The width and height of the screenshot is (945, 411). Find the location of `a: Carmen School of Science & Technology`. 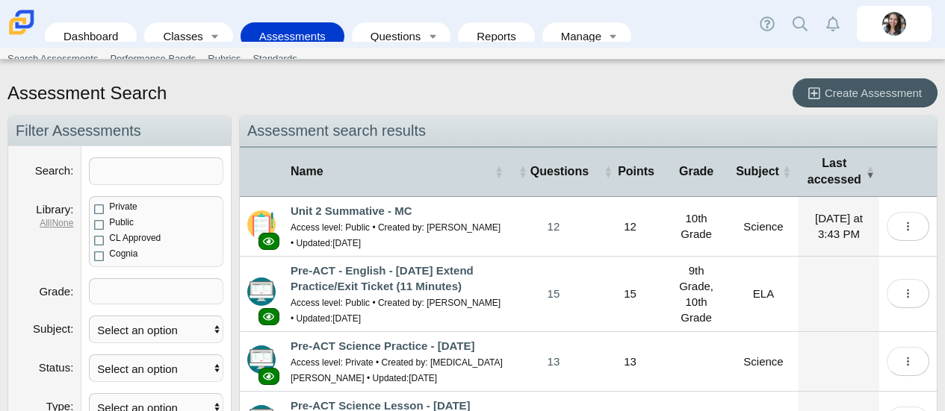

a: Carmen School of Science & Technology is located at coordinates (22, 34).